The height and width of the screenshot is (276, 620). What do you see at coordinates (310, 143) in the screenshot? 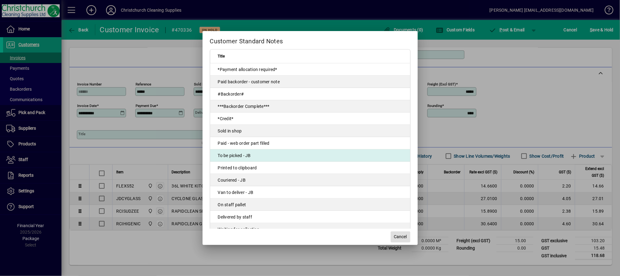
I see `td: Paid - web order part filled` at bounding box center [310, 143].